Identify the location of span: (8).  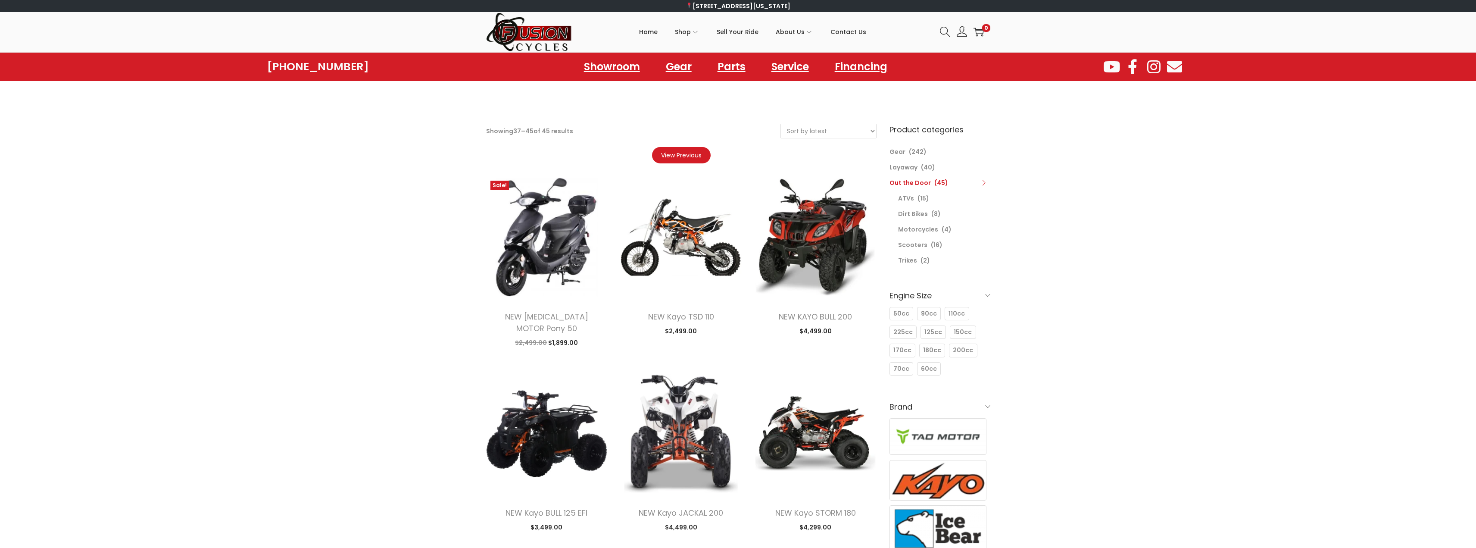
(936, 214).